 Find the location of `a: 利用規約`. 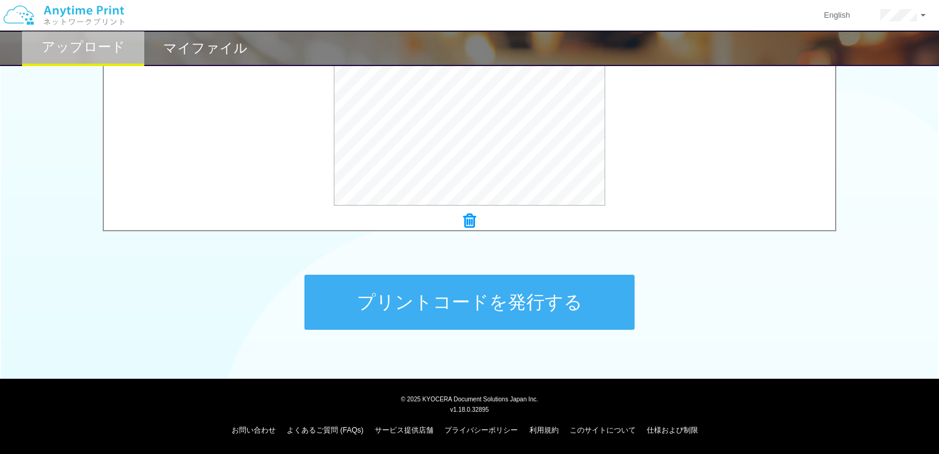

a: 利用規約 is located at coordinates (544, 430).